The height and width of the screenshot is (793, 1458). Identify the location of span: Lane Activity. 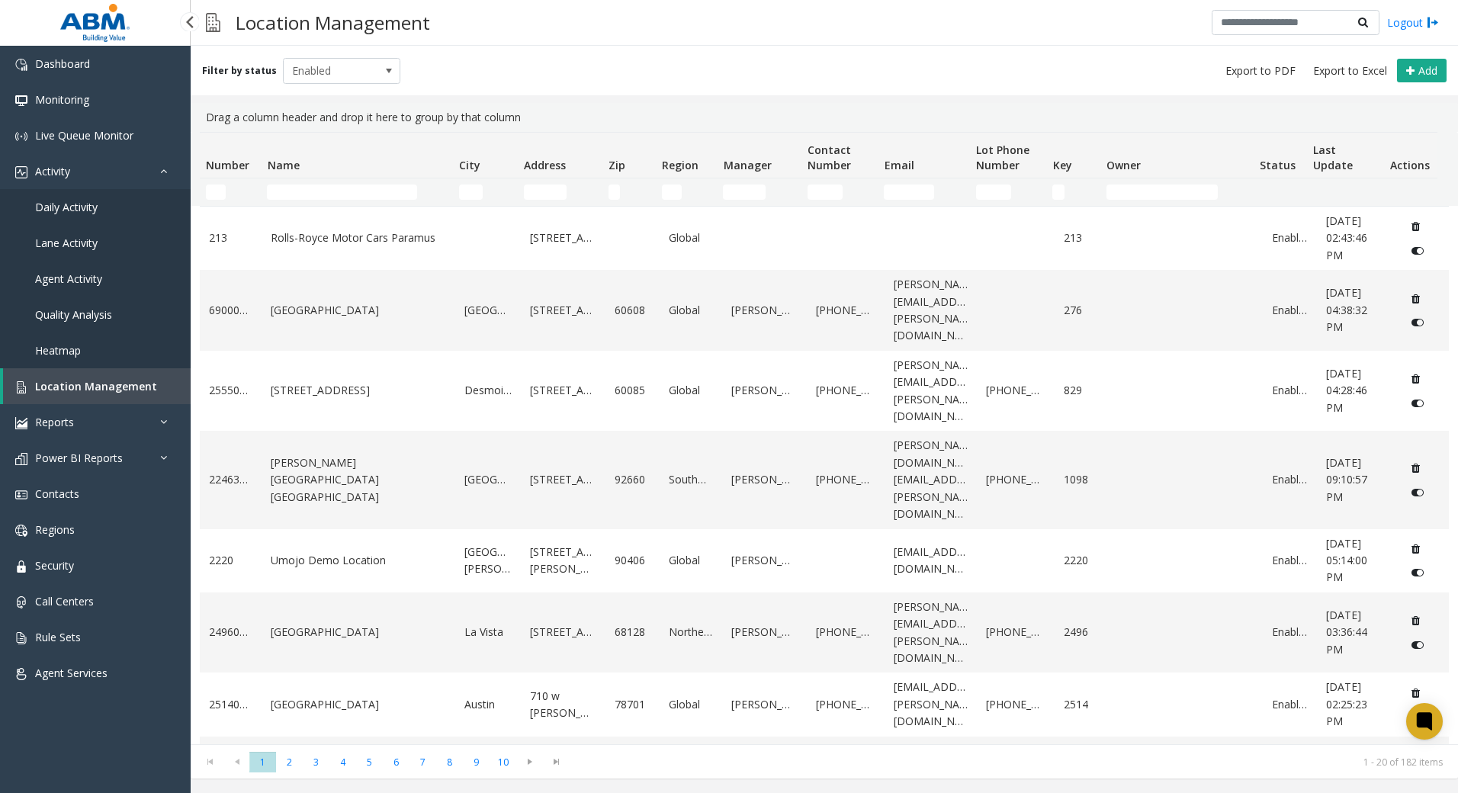
(66, 243).